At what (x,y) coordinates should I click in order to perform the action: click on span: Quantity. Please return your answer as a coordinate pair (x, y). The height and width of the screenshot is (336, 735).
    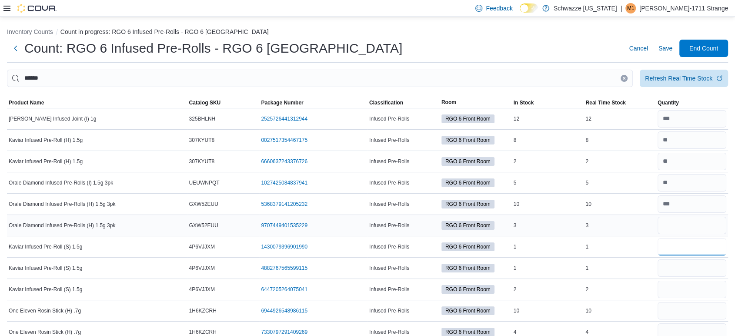
    Looking at the image, I should click on (668, 103).